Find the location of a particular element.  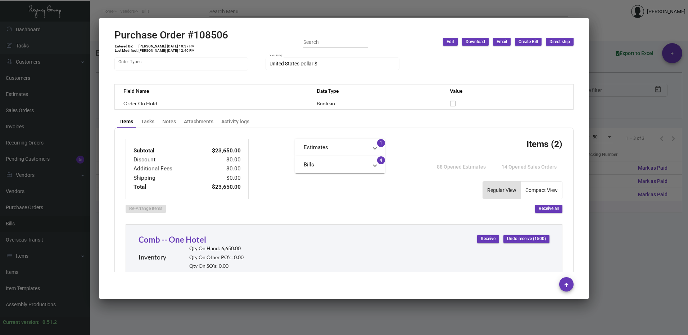

a: Comb -- One Hotel is located at coordinates (172, 240).